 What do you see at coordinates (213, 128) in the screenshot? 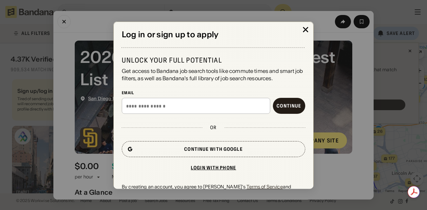
I see `div: or` at bounding box center [213, 128].